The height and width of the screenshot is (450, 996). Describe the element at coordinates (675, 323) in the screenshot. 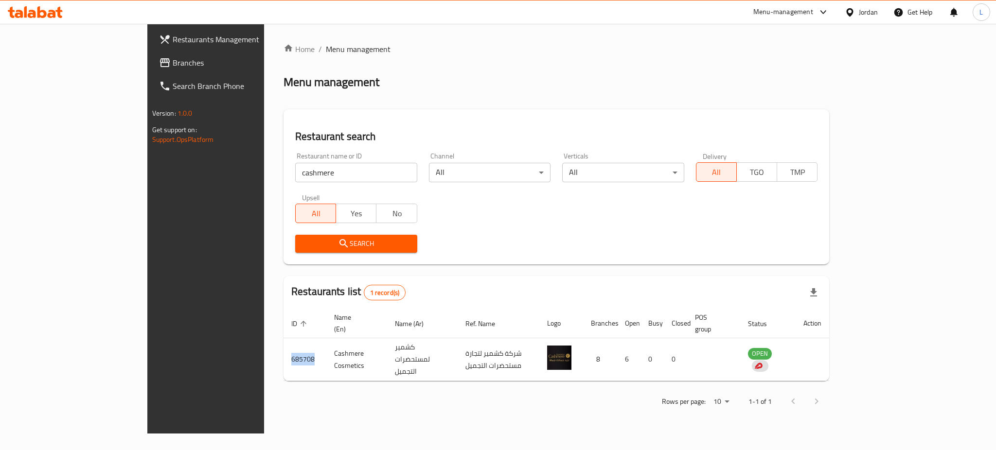

I see `th: Closed` at that location.